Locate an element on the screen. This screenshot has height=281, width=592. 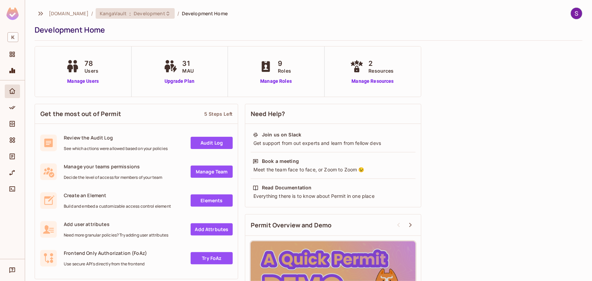
img: Shashank KS is located at coordinates (576, 13).